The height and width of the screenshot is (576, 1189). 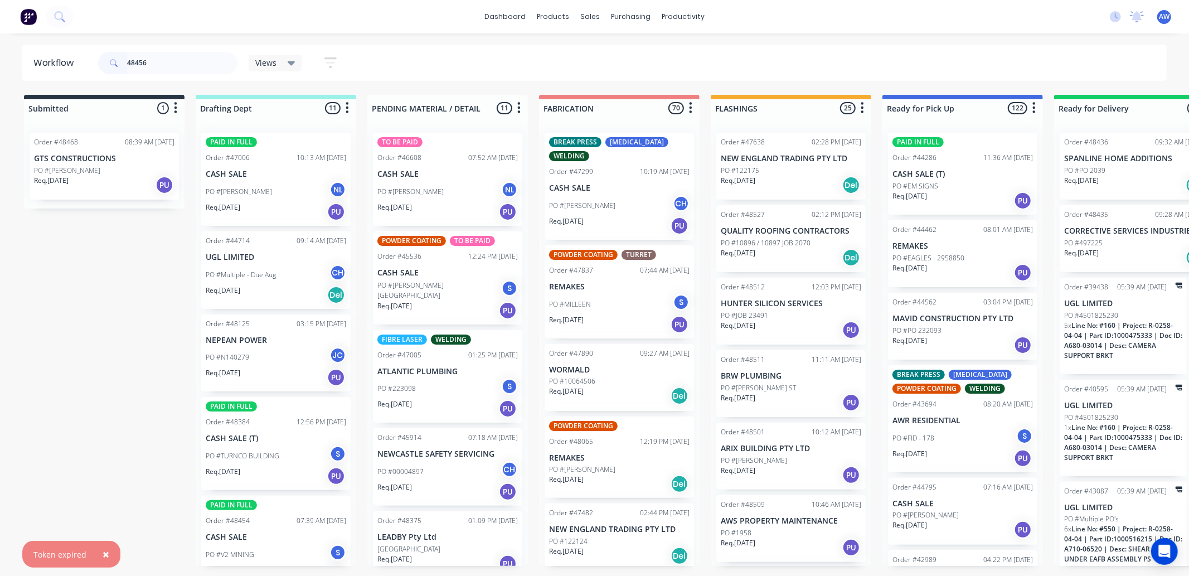 I want to click on span: Line No: #160 | Project: R-0258-04-04 | Part ID:1000475333 | Doc ID: A680-03014 | Desc: CAMERA SU..., so click(x=1124, y=442).